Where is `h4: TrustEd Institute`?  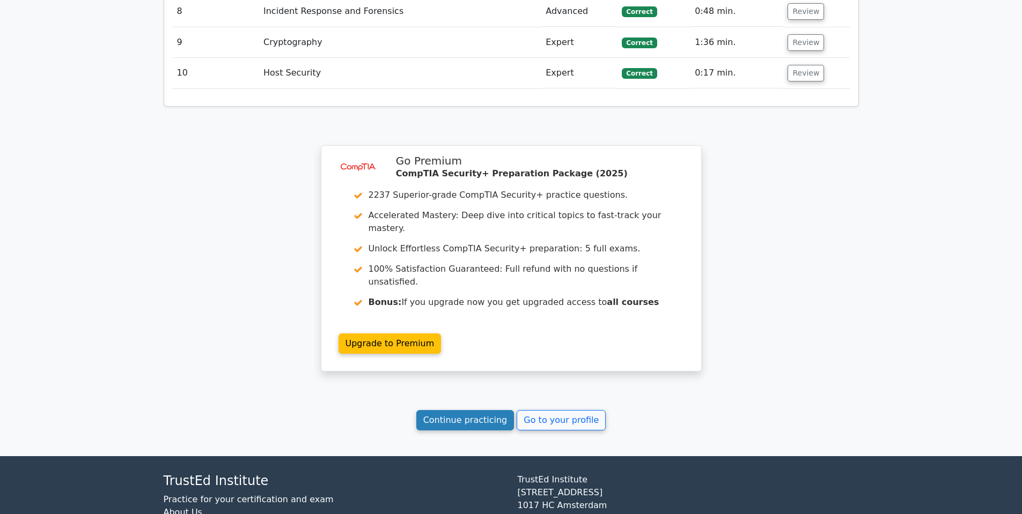
h4: TrustEd Institute is located at coordinates (334, 481).